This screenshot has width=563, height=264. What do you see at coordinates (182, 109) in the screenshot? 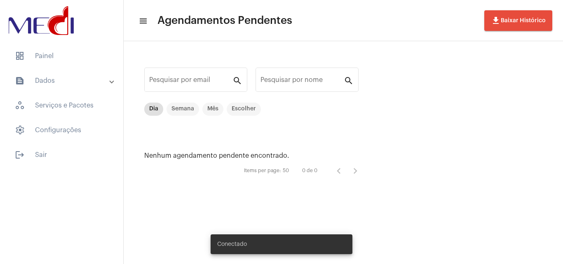
I see `mat-chip: Semana` at bounding box center [182, 109].